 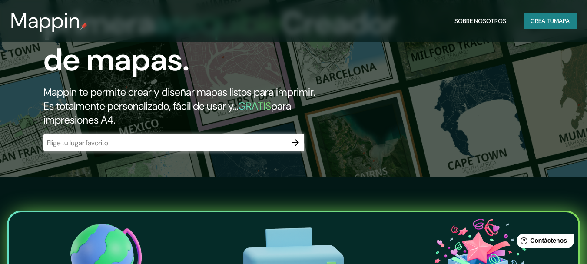 What do you see at coordinates (179, 92) in the screenshot?
I see `font: Mappin te permite crear y diseñar mapas listos para imprimir.` at bounding box center [179, 92].